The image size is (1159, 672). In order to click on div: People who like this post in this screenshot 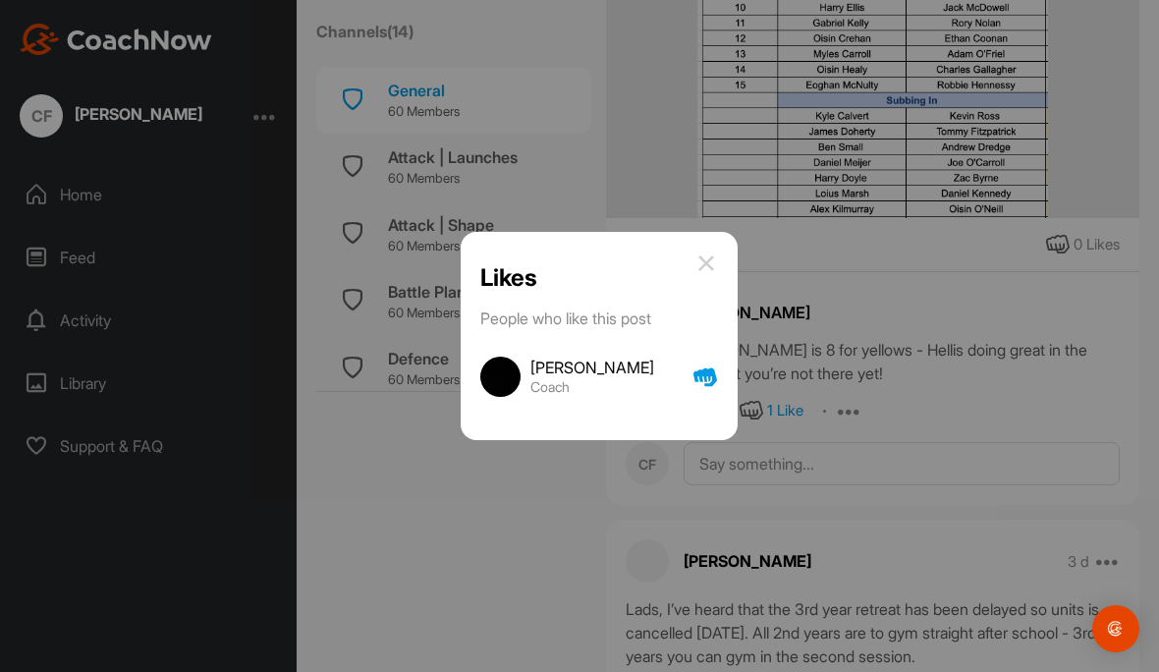, I will do `click(599, 318)`.